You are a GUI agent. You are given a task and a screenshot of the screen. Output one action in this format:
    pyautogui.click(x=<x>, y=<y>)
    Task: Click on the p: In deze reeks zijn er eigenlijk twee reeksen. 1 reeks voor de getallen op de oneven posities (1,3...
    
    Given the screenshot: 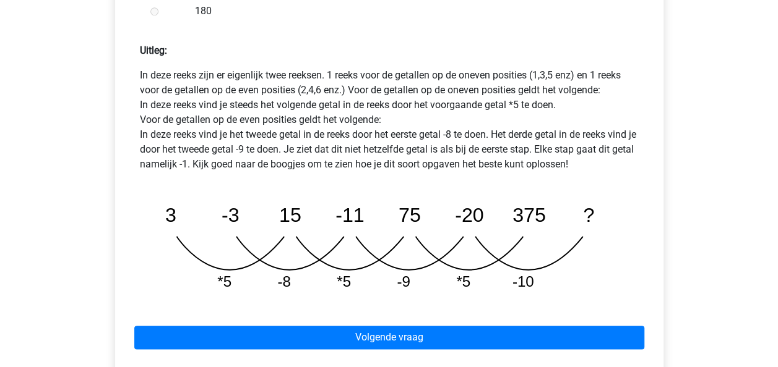 What is the action you would take?
    pyautogui.click(x=389, y=120)
    